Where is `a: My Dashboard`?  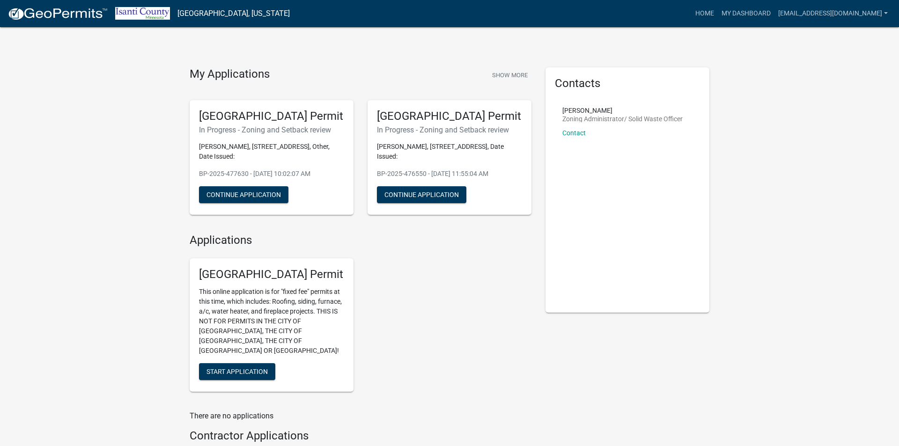 a: My Dashboard is located at coordinates (746, 14).